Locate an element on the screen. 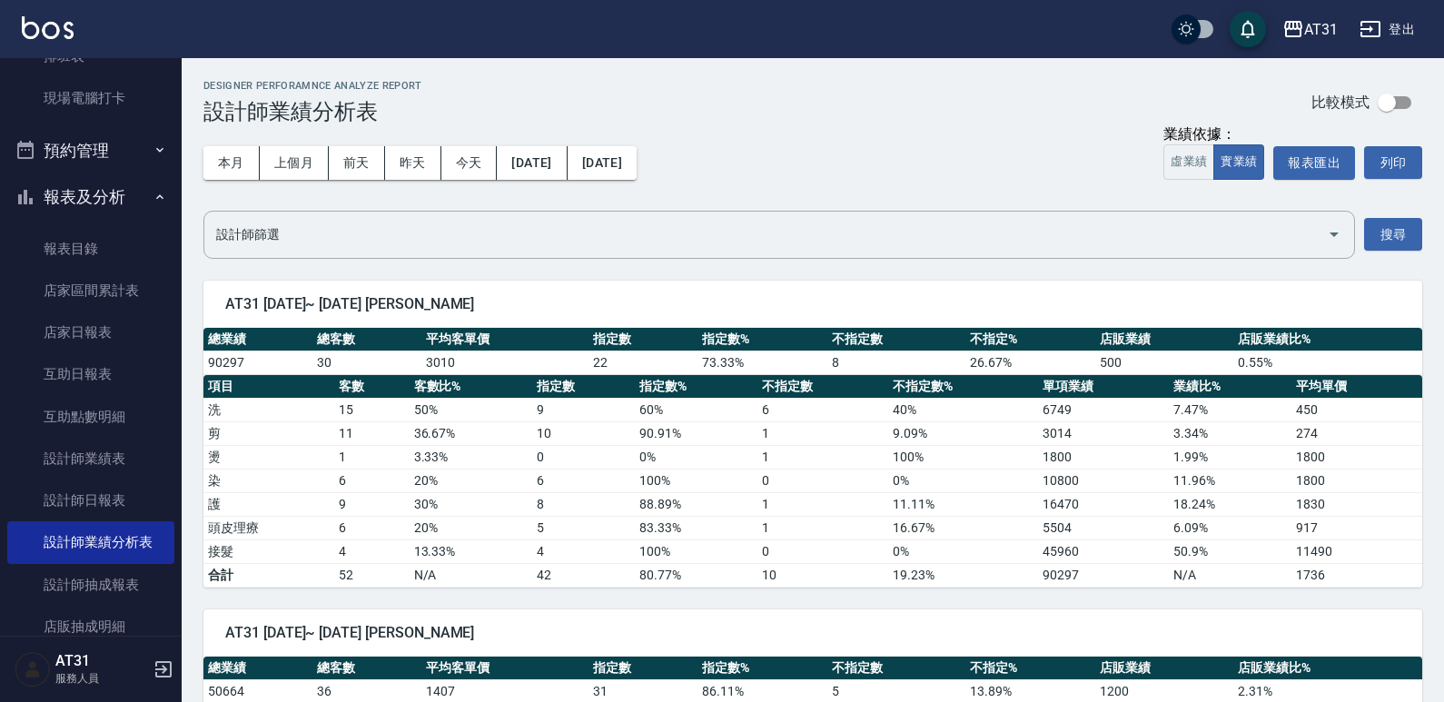 The height and width of the screenshot is (702, 1444). td: 19.23% is located at coordinates (964, 575).